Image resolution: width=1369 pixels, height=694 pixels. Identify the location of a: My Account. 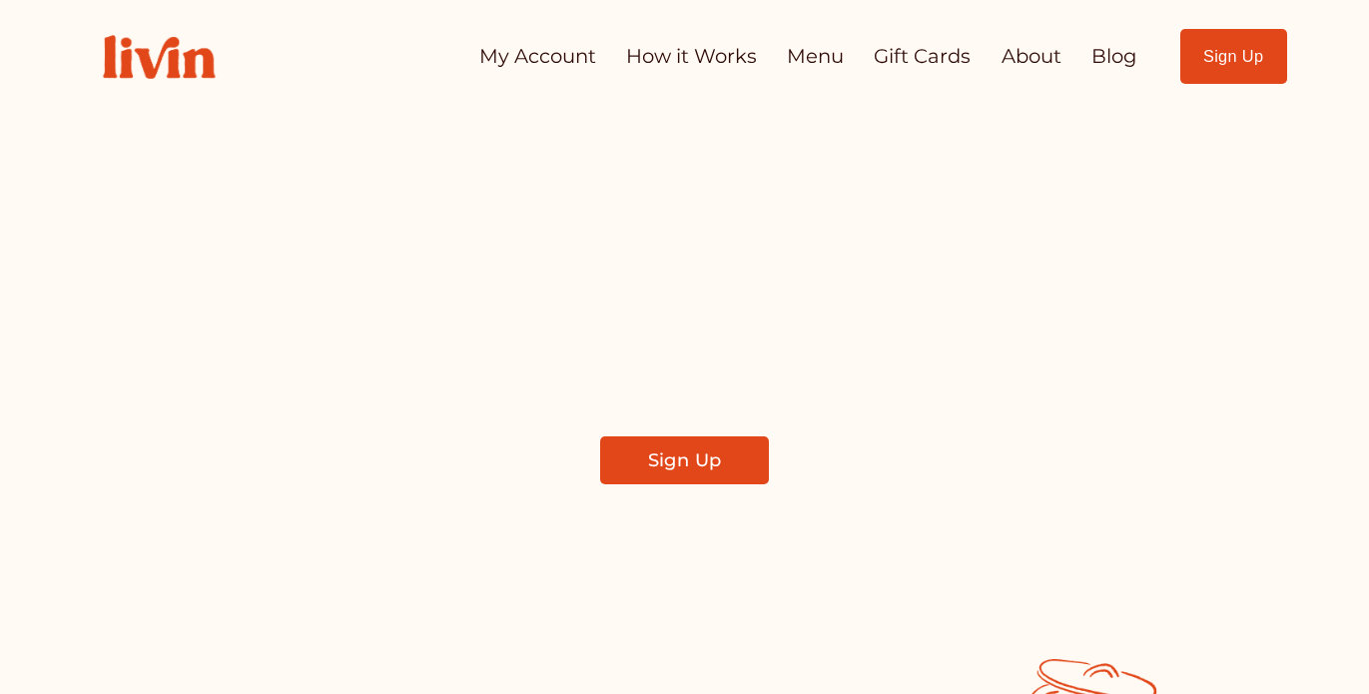
(537, 56).